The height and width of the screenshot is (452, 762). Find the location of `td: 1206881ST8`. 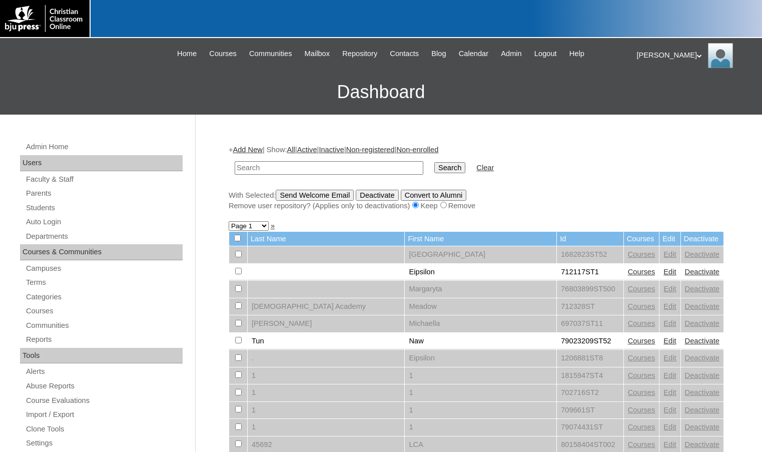

td: 1206881ST8 is located at coordinates (590, 358).